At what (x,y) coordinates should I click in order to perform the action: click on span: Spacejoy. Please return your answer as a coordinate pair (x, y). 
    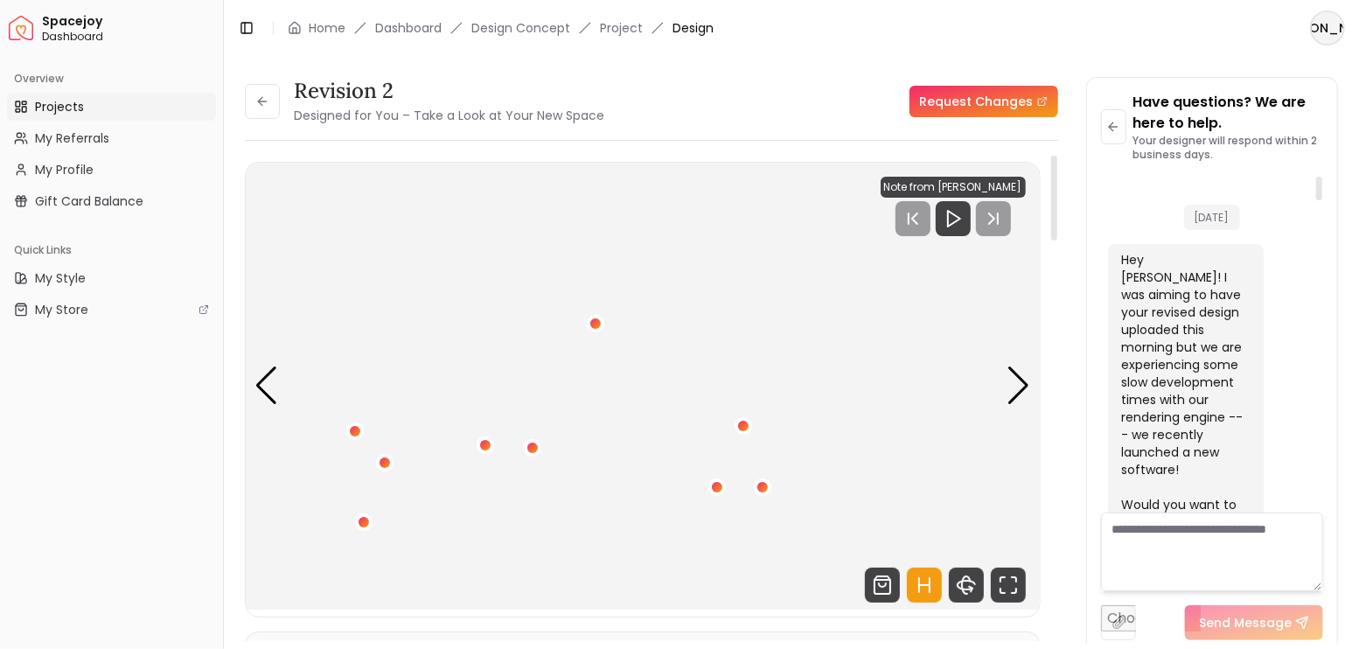
    Looking at the image, I should click on (129, 22).